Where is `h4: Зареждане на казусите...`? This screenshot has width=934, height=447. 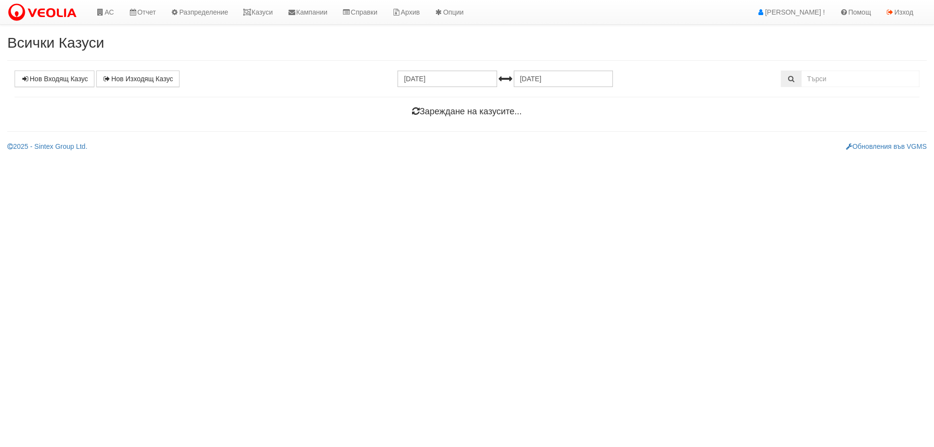
h4: Зареждане на казусите... is located at coordinates (467, 112).